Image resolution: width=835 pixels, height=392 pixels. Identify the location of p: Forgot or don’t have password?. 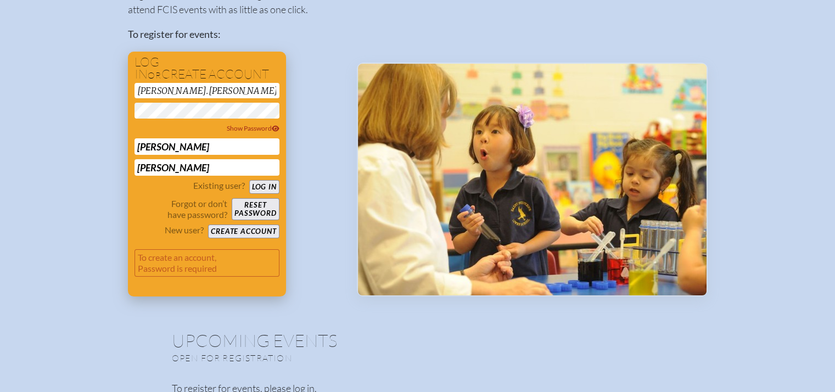
(181, 209).